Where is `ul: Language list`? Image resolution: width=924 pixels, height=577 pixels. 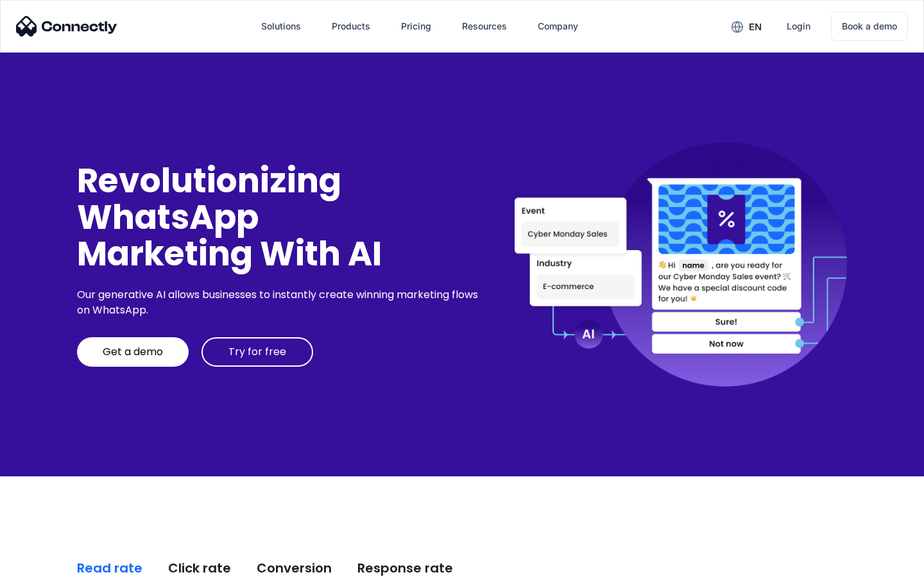
ul: Language list is located at coordinates (51, 564).